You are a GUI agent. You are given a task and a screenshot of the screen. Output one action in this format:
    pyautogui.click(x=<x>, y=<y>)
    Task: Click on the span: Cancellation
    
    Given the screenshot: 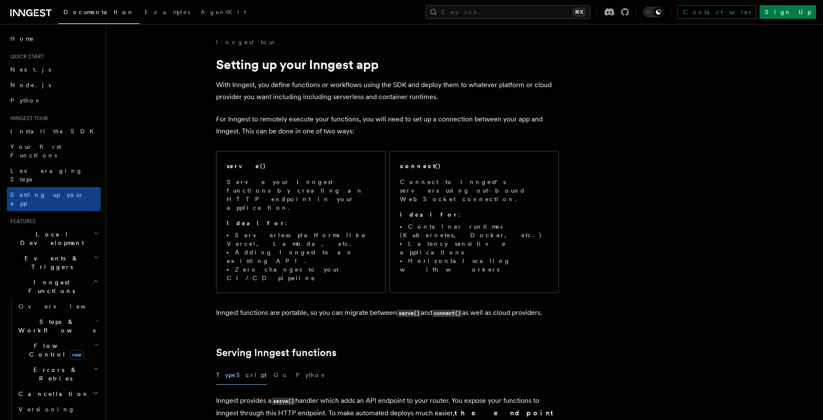 What is the action you would take?
    pyautogui.click(x=52, y=394)
    